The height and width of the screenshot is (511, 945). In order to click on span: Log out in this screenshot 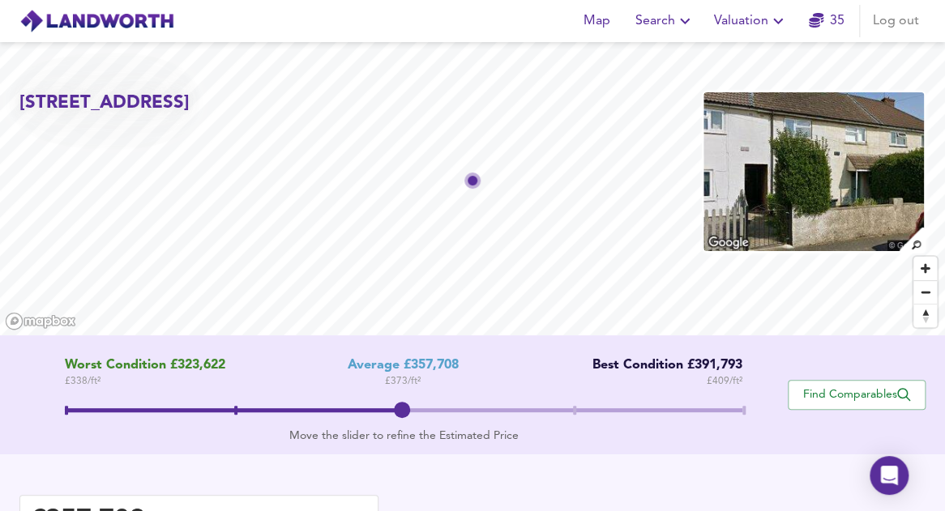, I will do `click(896, 21)`.